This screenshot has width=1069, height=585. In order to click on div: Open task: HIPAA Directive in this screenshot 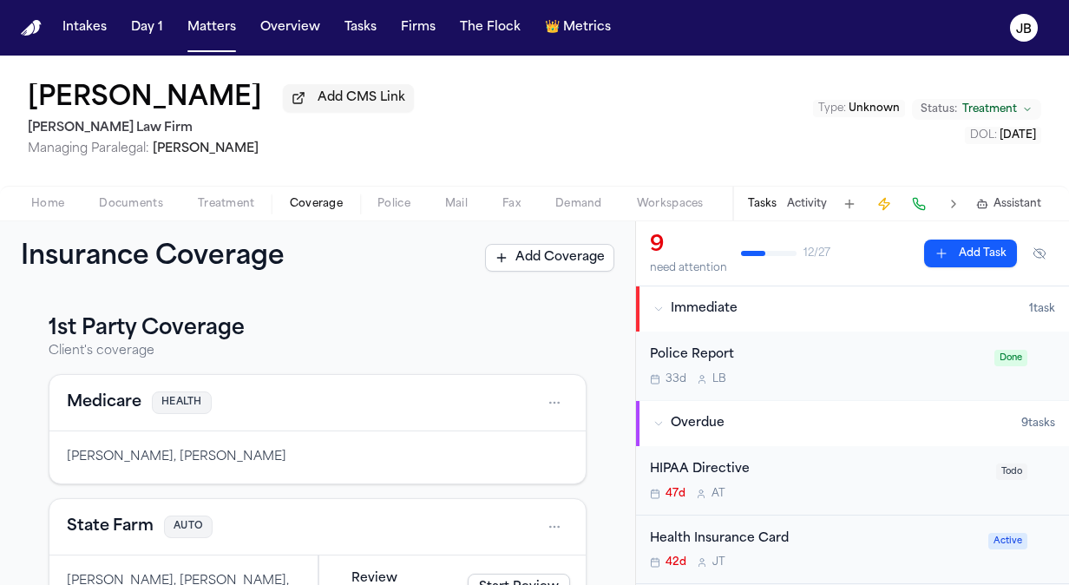, I will do `click(852, 480)`.